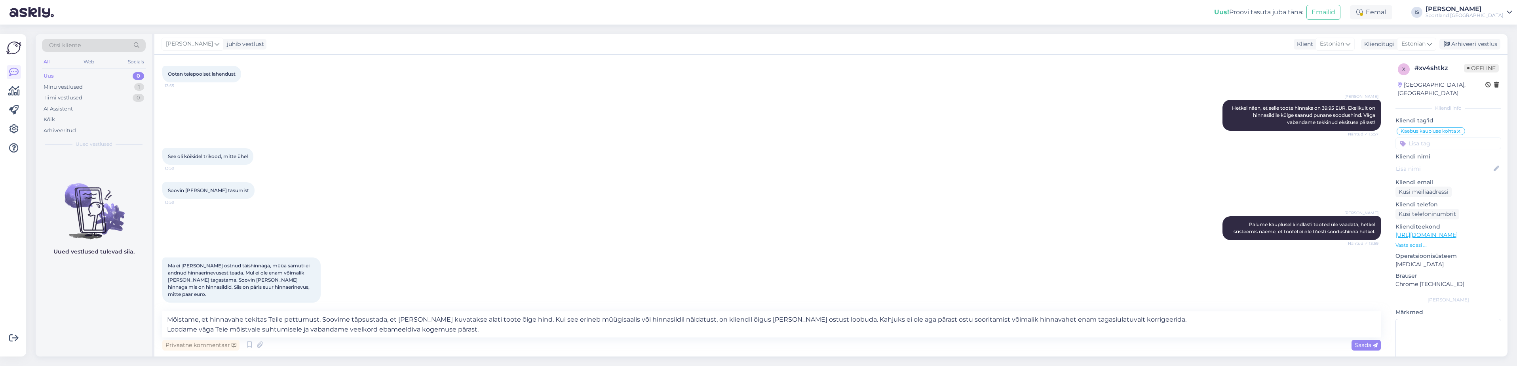 Image resolution: width=1517 pixels, height=366 pixels. I want to click on div: Socials, so click(136, 62).